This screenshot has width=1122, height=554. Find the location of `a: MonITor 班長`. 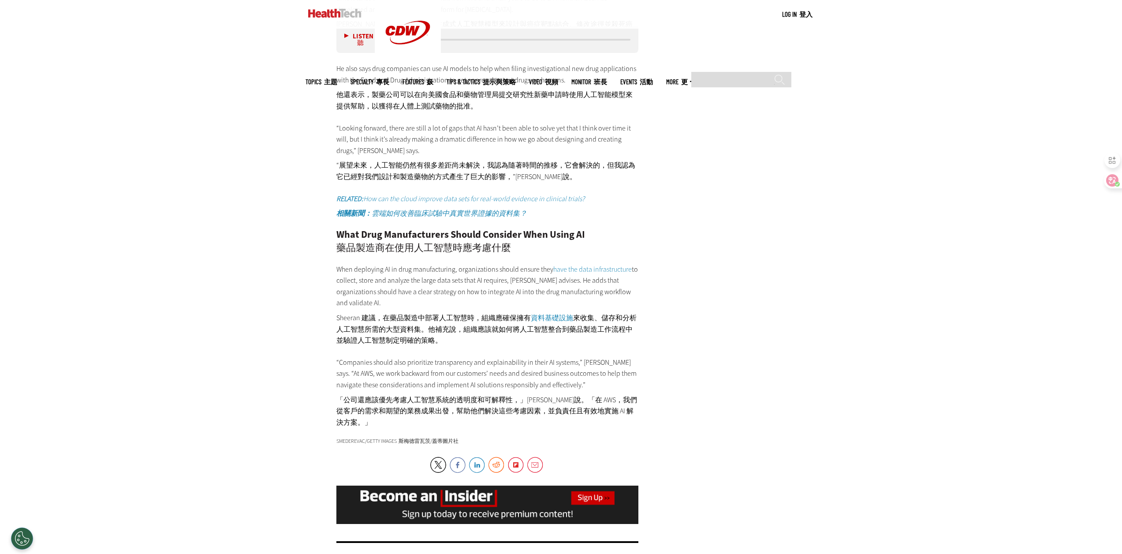

a: MonITor 班長 is located at coordinates (589, 82).